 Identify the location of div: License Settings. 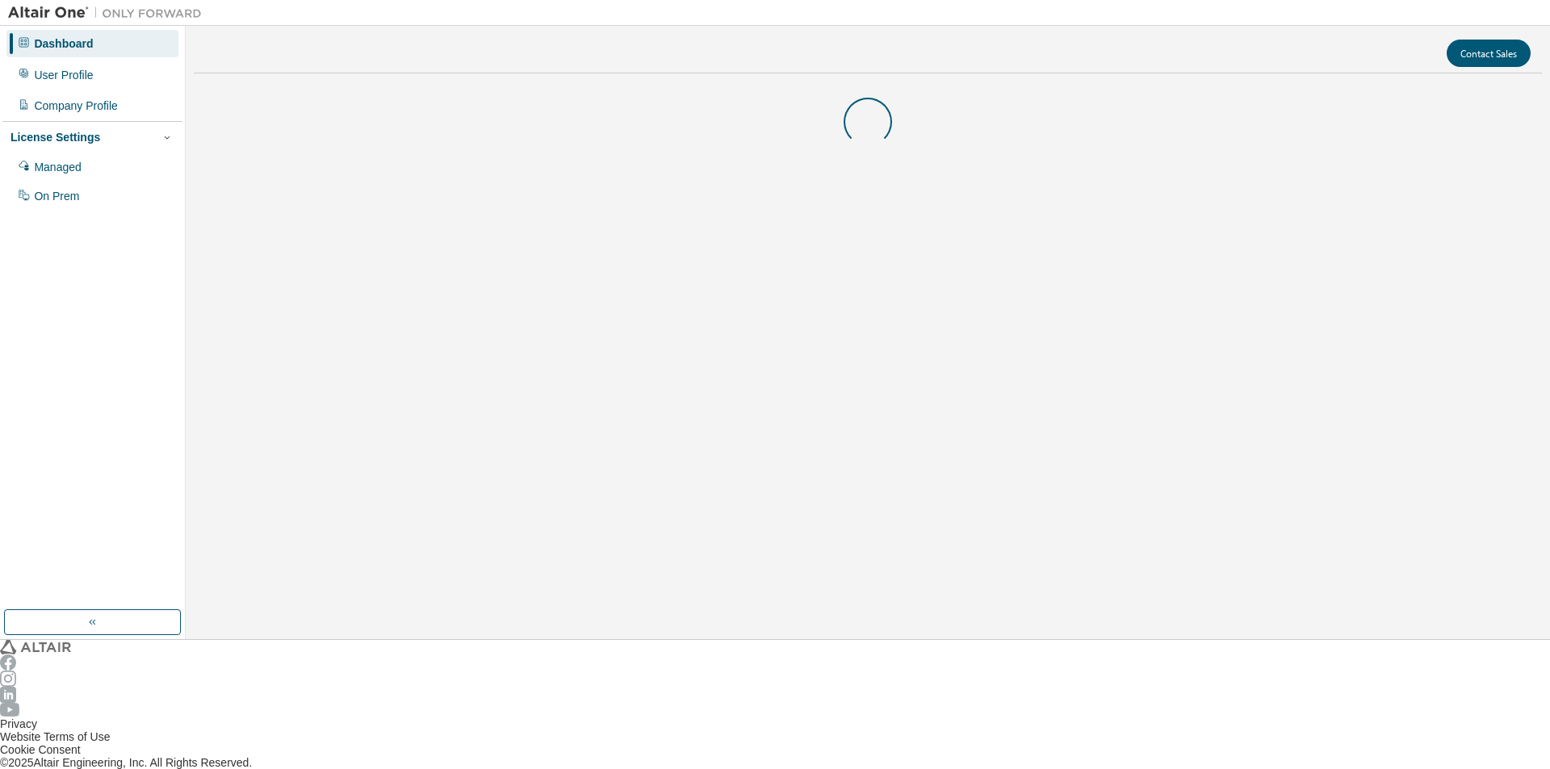
(55, 137).